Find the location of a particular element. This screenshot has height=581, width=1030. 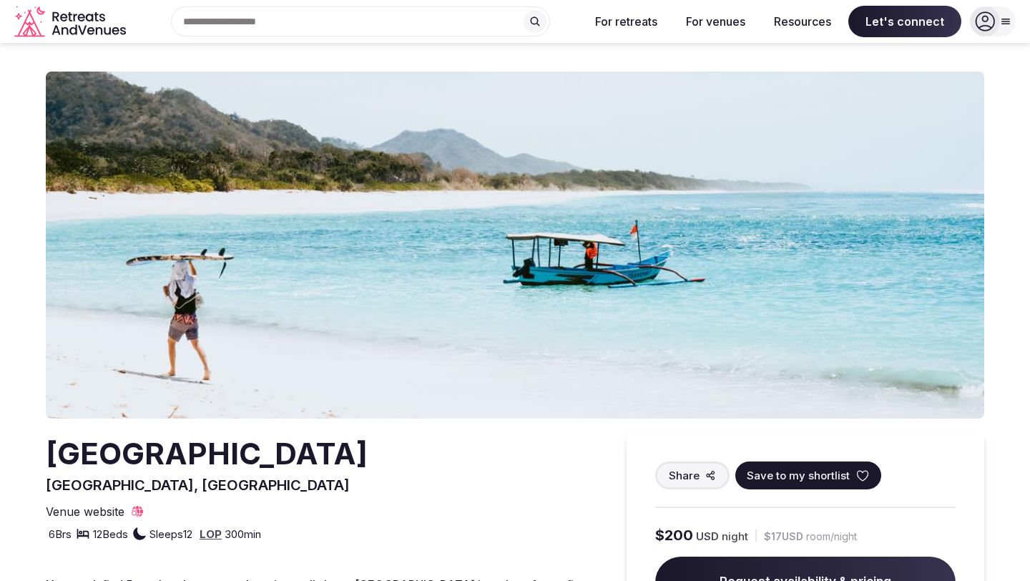

button: Resources is located at coordinates (802, 21).